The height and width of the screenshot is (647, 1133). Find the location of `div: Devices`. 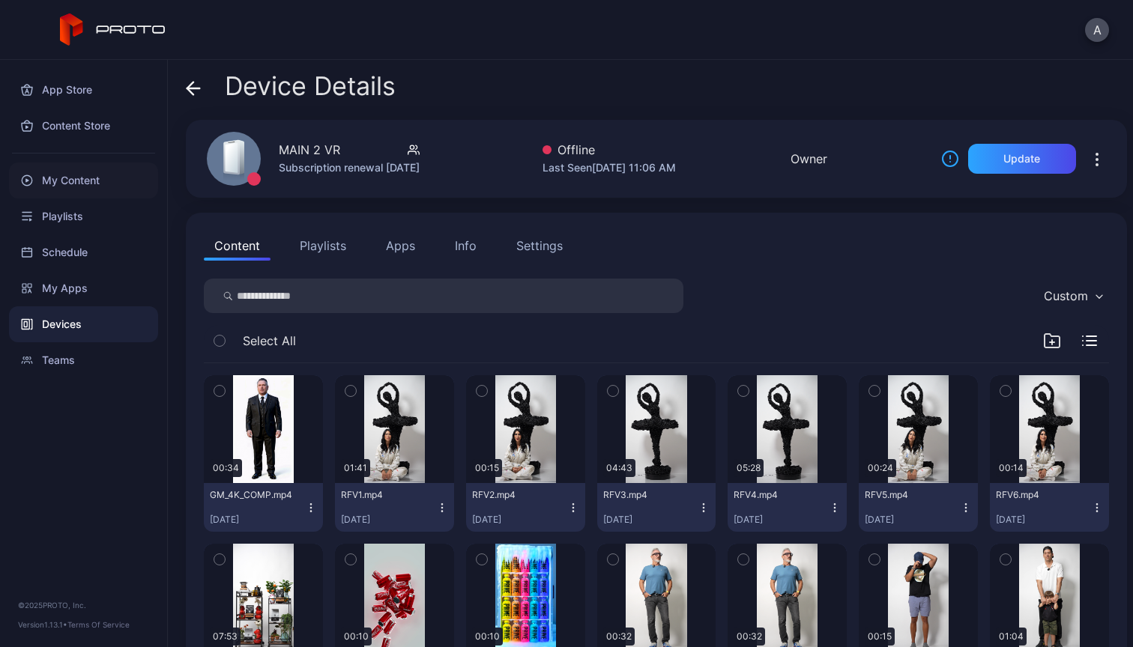

div: Devices is located at coordinates (83, 324).